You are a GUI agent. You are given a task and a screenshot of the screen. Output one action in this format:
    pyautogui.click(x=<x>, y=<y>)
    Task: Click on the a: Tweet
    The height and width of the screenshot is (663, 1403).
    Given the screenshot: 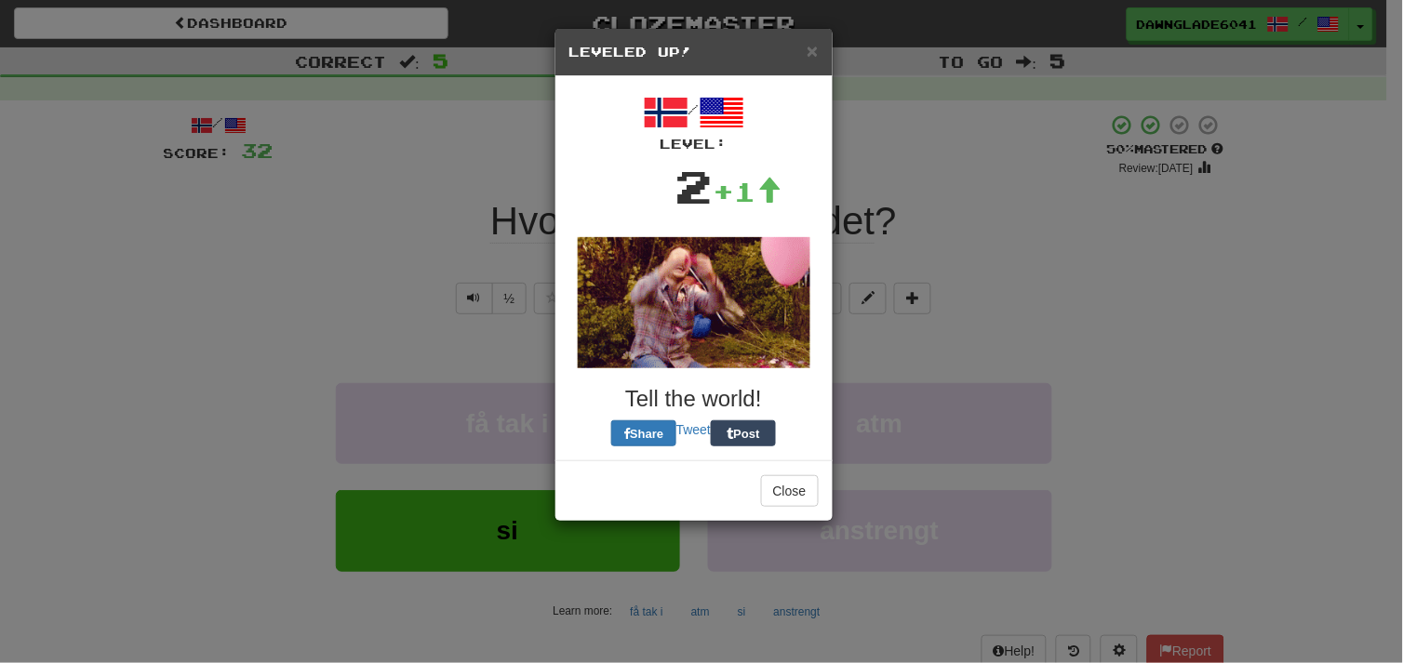 What is the action you would take?
    pyautogui.click(x=693, y=430)
    